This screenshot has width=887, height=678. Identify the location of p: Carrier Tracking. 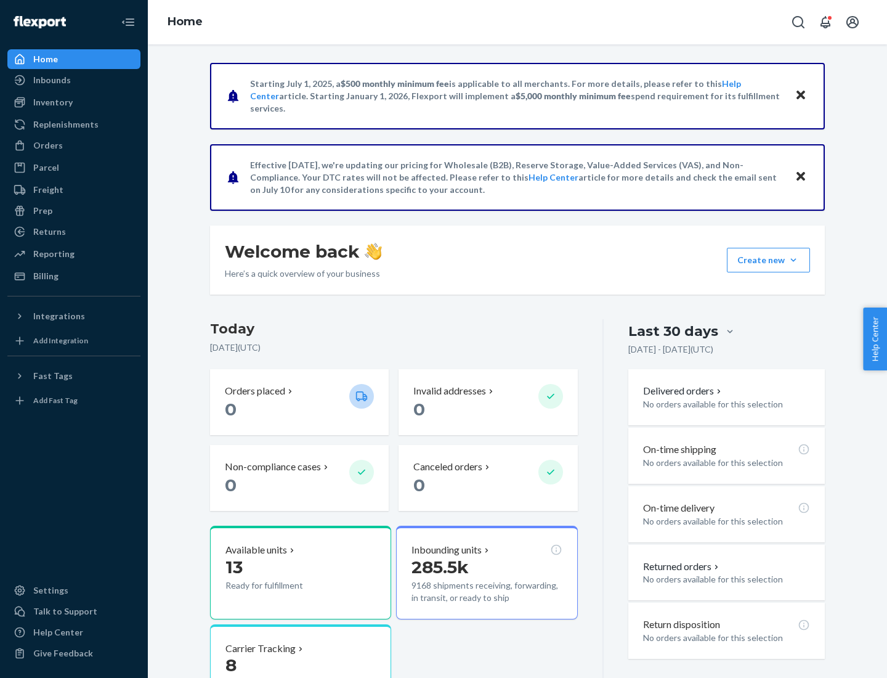
(261, 648).